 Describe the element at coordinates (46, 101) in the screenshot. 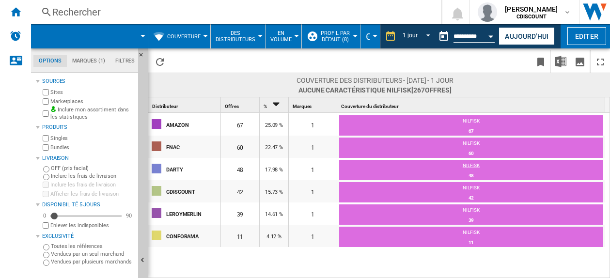

I see `input: Marketplaces` at that location.